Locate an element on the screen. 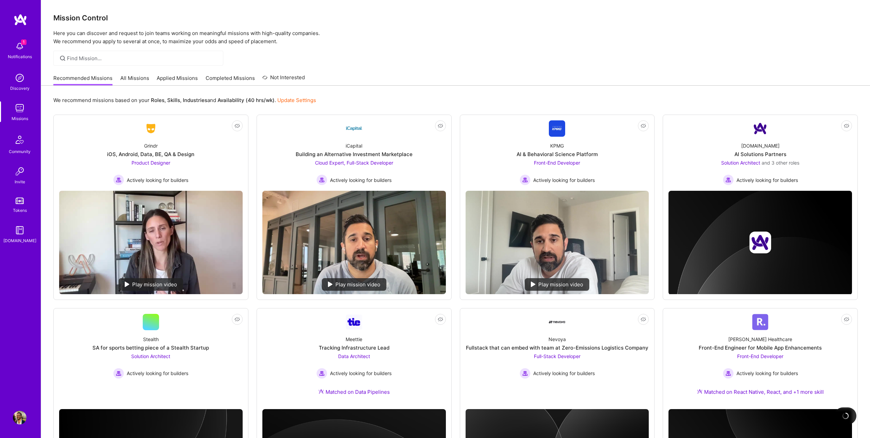 Image resolution: width=870 pixels, height=438 pixels. input: Find Mission... is located at coordinates (142, 58).